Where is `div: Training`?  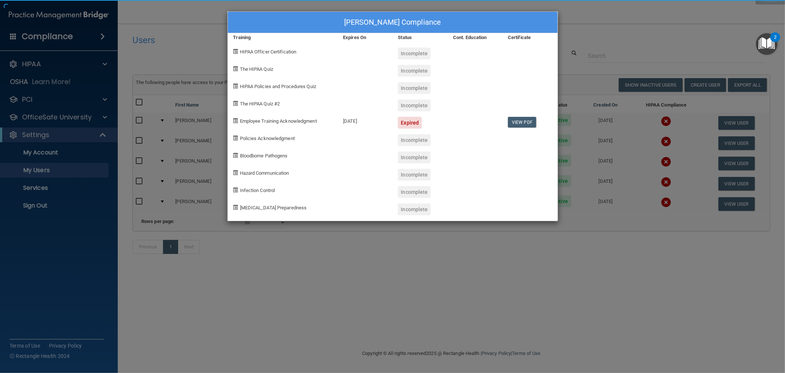 div: Training is located at coordinates (283, 38).